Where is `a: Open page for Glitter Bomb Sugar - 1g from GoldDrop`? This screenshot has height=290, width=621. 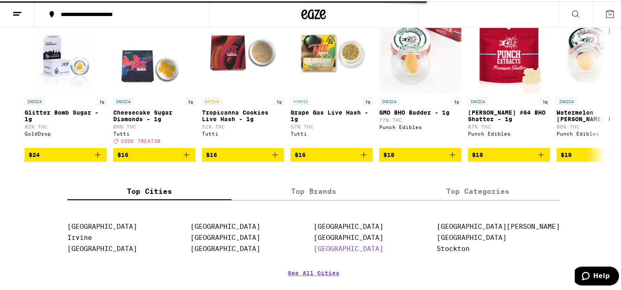
a: Open page for Glitter Bomb Sugar - 1g from GoldDrop is located at coordinates (66, 78).